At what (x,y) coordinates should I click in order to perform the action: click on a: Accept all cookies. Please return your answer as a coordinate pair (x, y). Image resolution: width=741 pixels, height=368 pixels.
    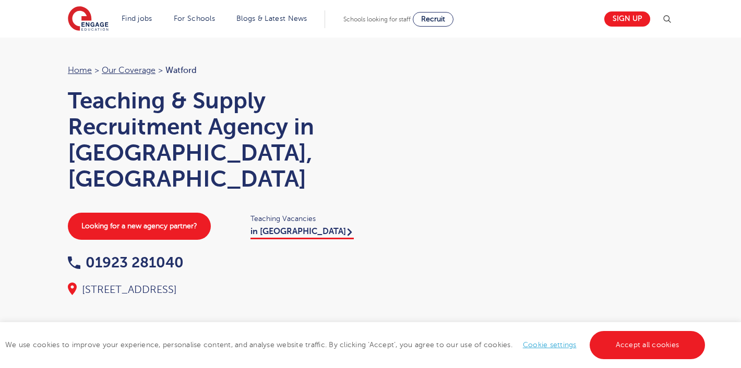
    Looking at the image, I should click on (647, 345).